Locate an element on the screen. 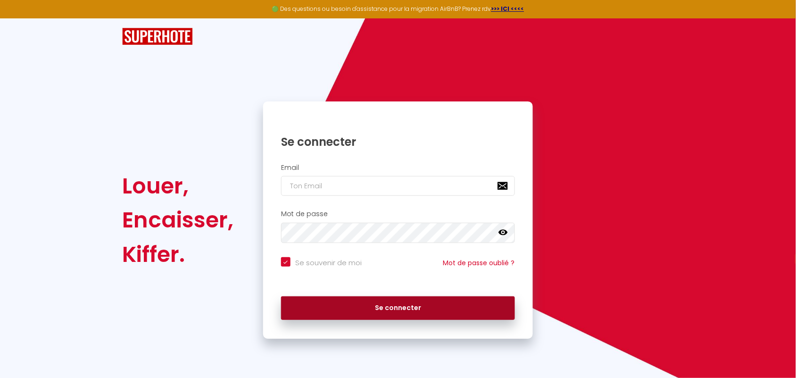 The height and width of the screenshot is (378, 796). div: Encaisser, is located at coordinates (178, 220).